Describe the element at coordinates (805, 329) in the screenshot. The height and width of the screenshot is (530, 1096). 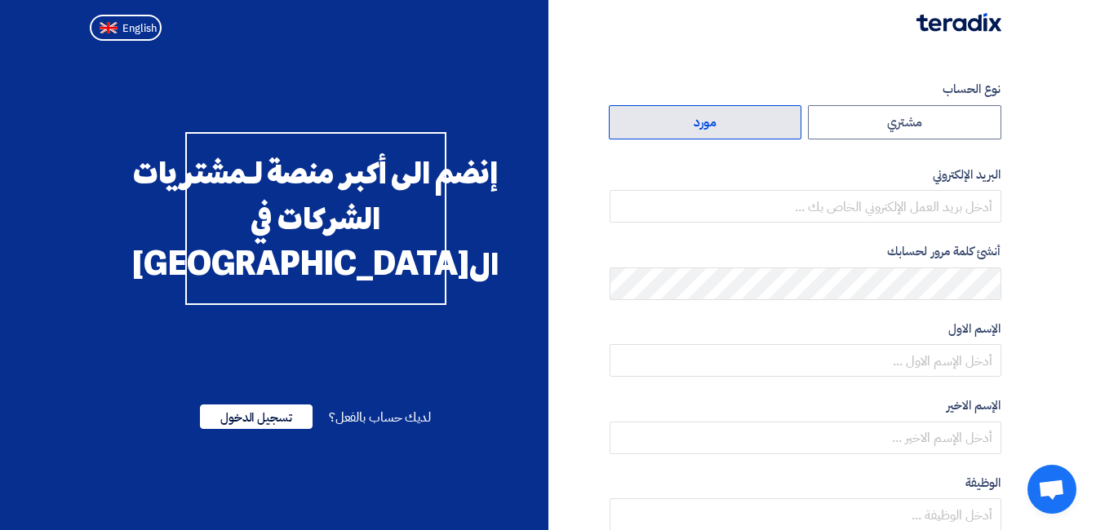
I see `label: الإسم الاول` at that location.